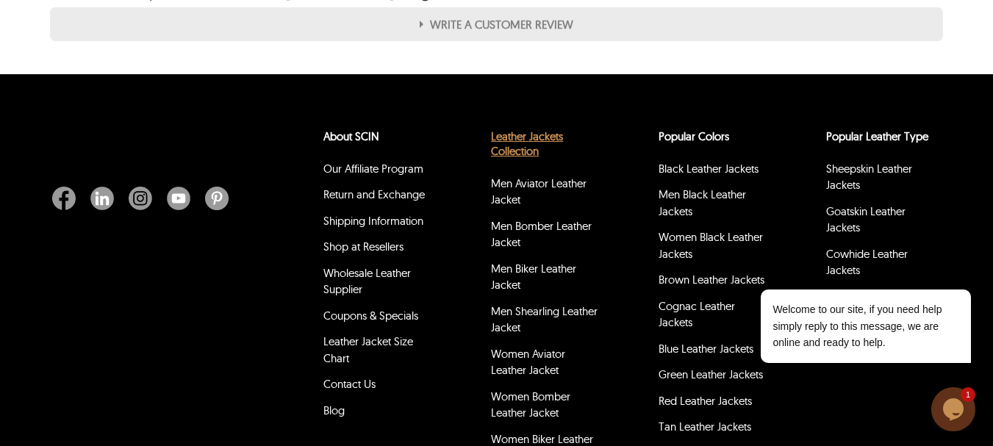  Describe the element at coordinates (213, 198) in the screenshot. I see `a: Pinterest` at that location.